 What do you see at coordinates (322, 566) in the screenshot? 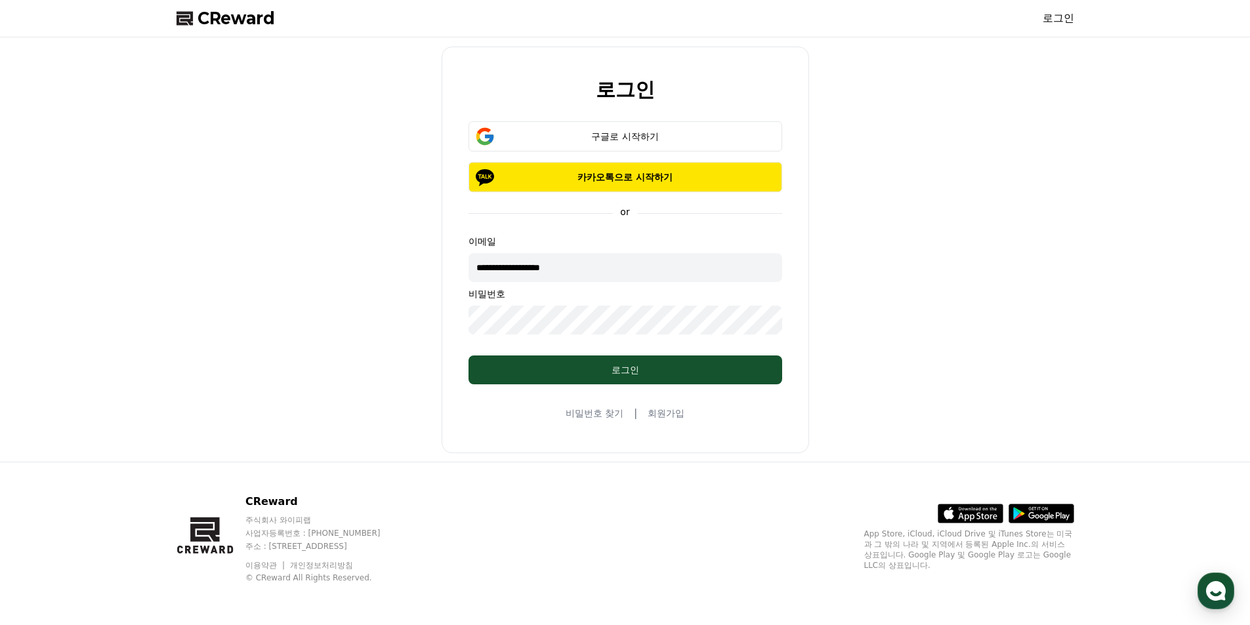
I see `a: 개인정보처리방침` at bounding box center [322, 566].